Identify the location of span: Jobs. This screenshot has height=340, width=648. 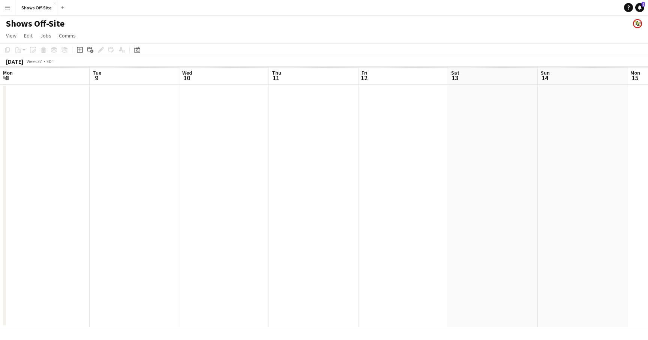
(46, 36).